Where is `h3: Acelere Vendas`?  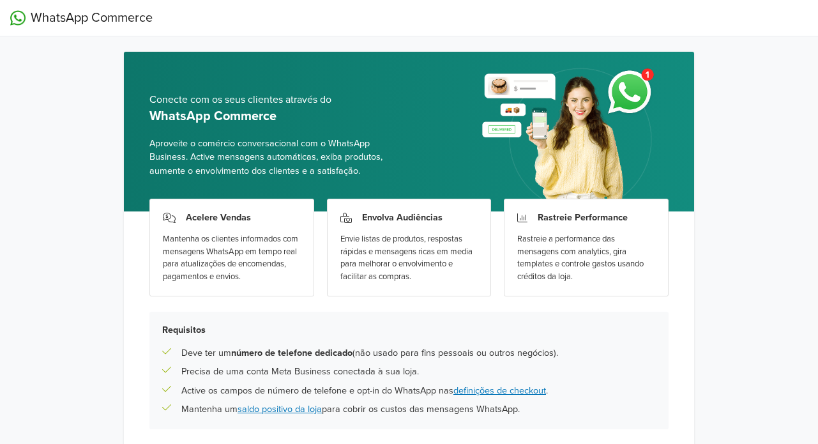 h3: Acelere Vendas is located at coordinates (219, 217).